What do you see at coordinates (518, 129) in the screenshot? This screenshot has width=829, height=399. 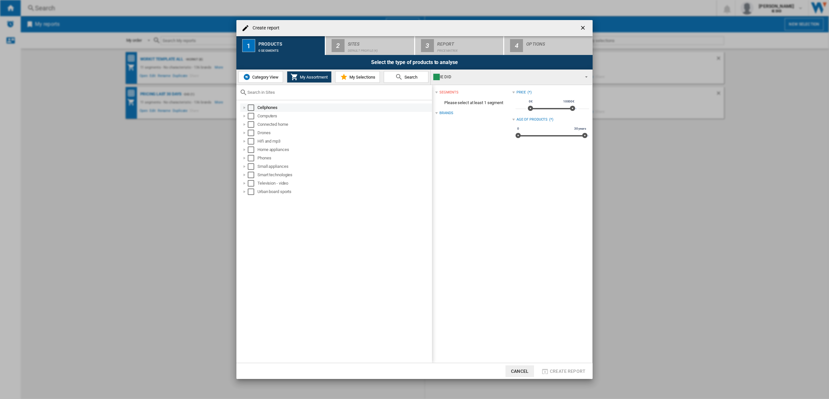 I see `span: 0` at bounding box center [518, 129].